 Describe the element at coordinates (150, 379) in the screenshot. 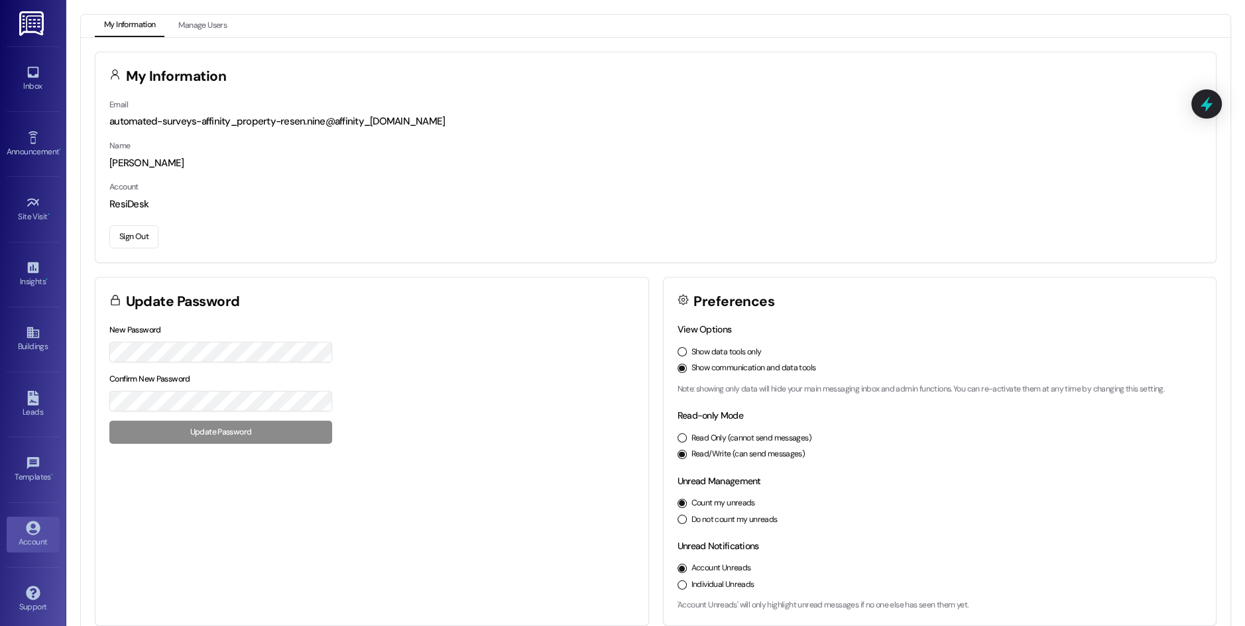

I see `label: Confirm New Password` at that location.